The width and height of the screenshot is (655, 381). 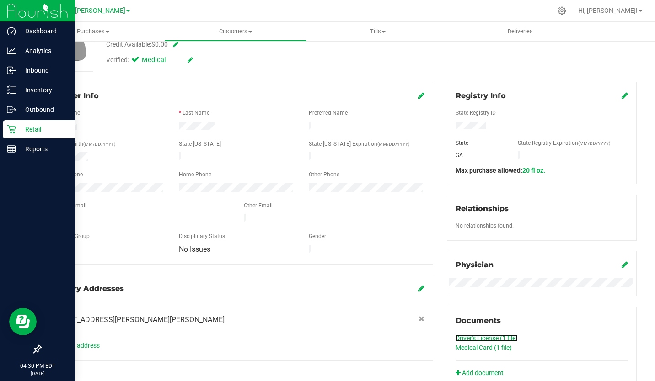 What do you see at coordinates (500, 170) in the screenshot?
I see `span: Max purchase allowed:` at bounding box center [500, 170].